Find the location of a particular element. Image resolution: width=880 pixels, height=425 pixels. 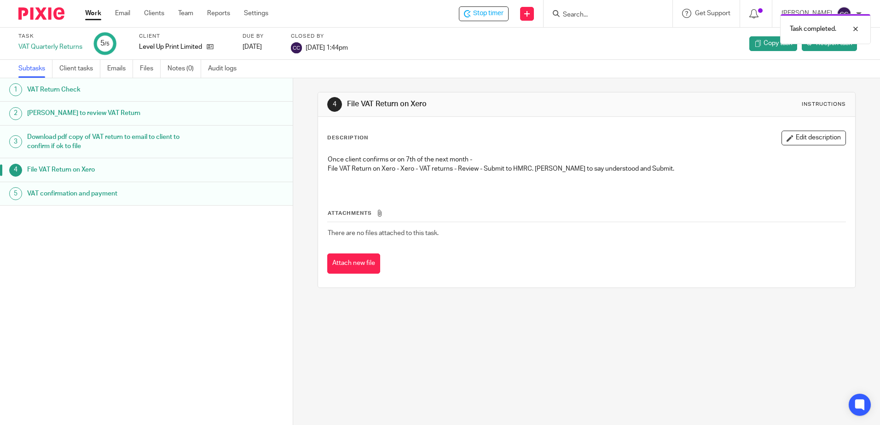

div: 3 is located at coordinates (16, 142).